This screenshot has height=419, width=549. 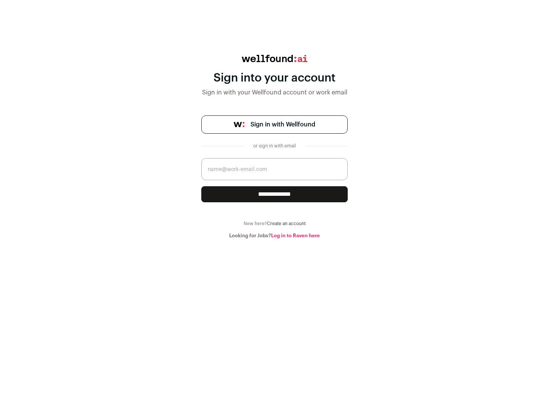 I want to click on a: Create an account, so click(x=286, y=224).